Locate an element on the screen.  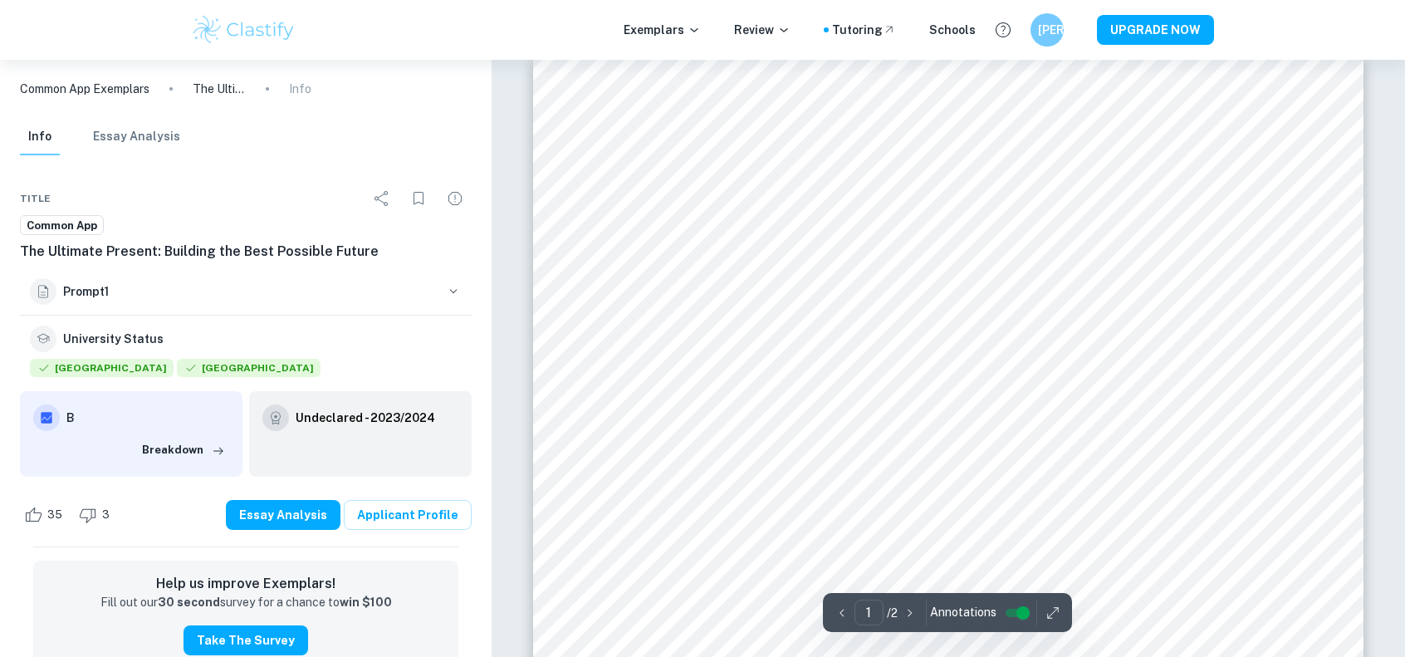
button: Take the Survey is located at coordinates (246, 640).